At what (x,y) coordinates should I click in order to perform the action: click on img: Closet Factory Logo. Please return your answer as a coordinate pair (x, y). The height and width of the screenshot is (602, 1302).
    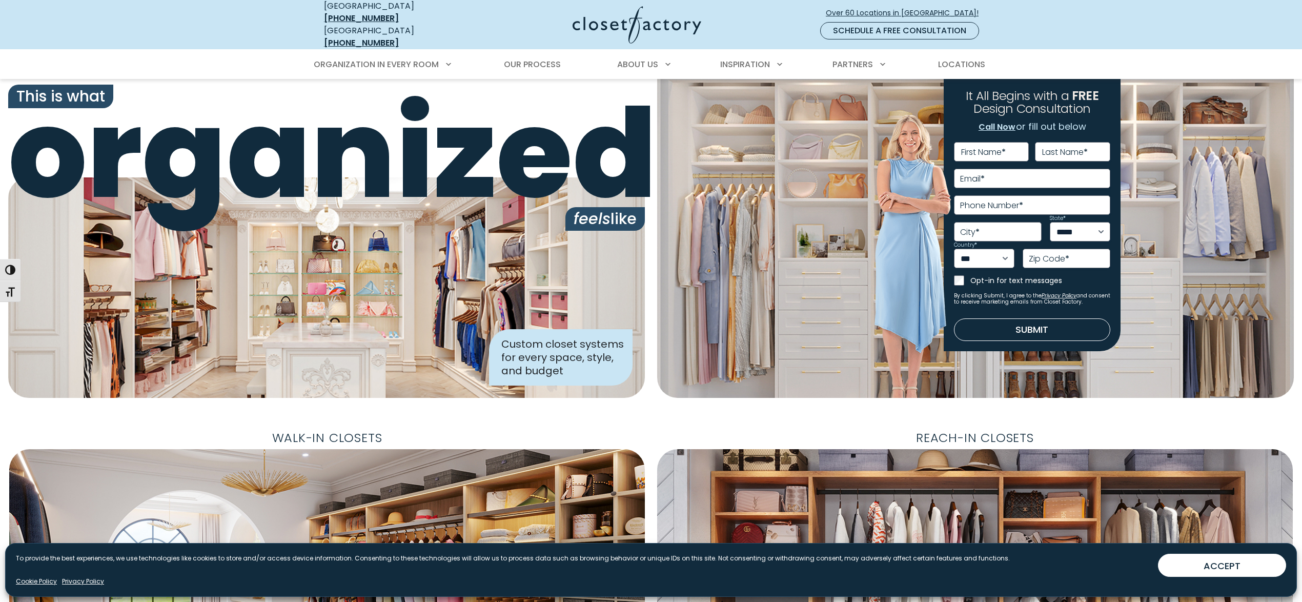
    Looking at the image, I should click on (637, 25).